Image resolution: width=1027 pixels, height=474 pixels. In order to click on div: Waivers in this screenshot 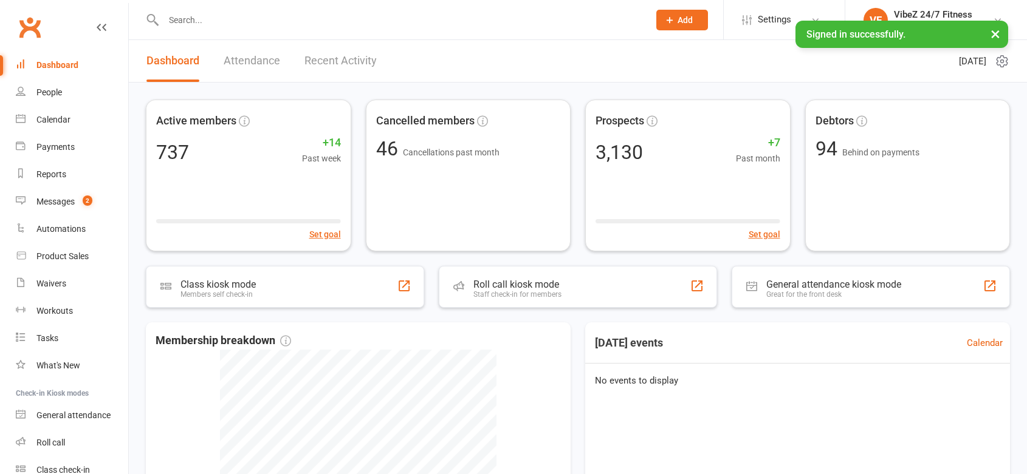, I will do `click(51, 284)`.